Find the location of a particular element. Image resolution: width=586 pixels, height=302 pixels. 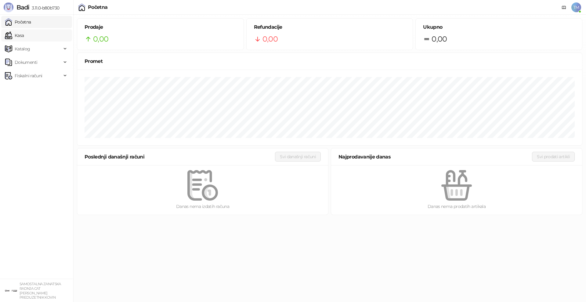

a: Dokumentacija is located at coordinates (564, 7).